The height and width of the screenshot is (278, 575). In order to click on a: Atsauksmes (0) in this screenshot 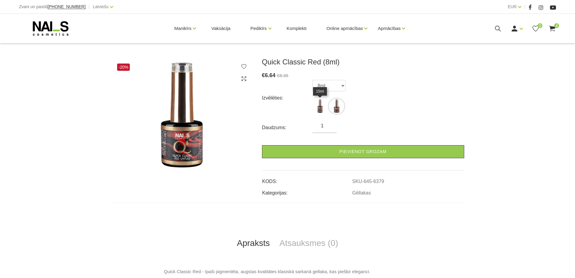, I will do `click(309, 243)`.